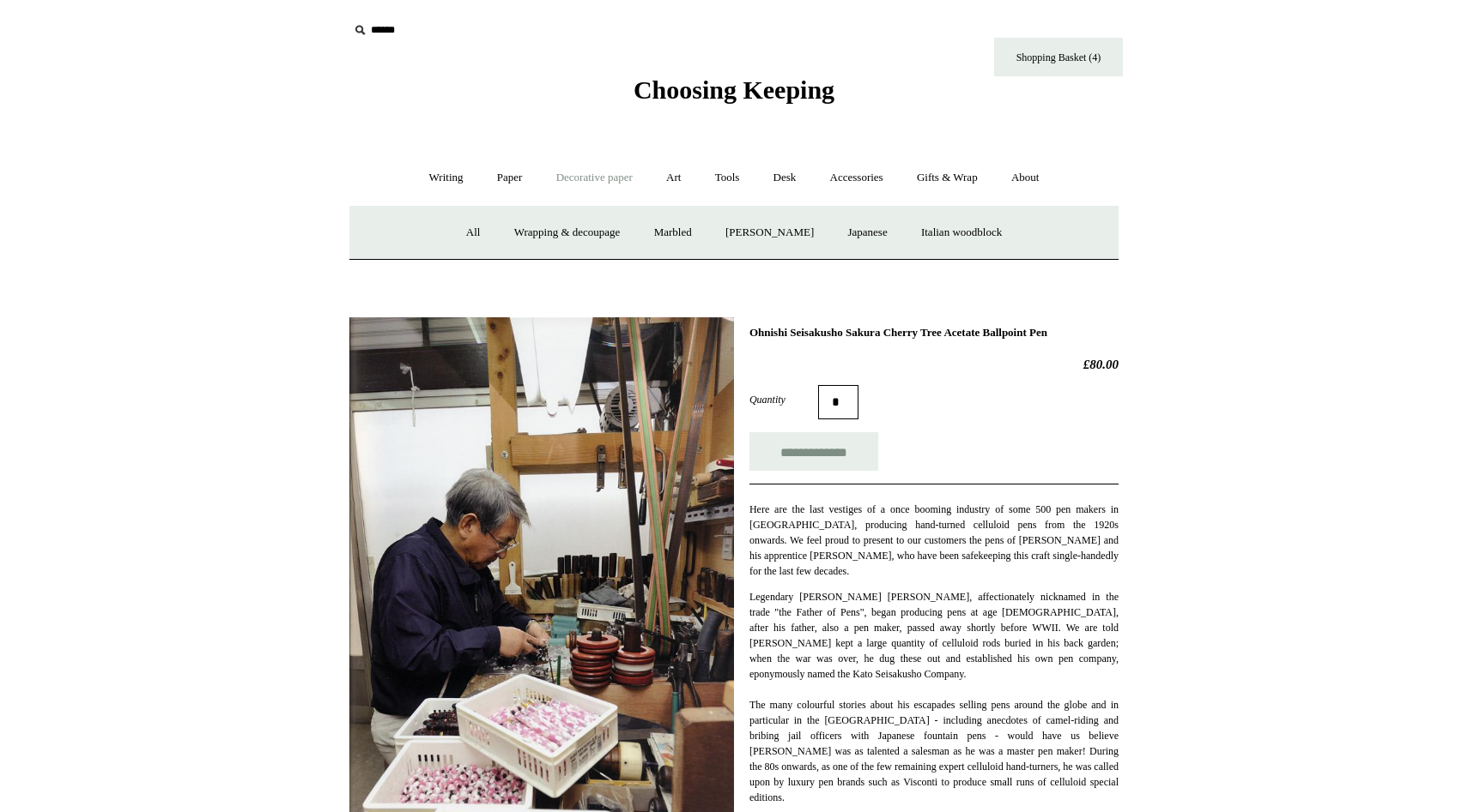  Describe the element at coordinates (1025, 178) in the screenshot. I see `a: About` at that location.